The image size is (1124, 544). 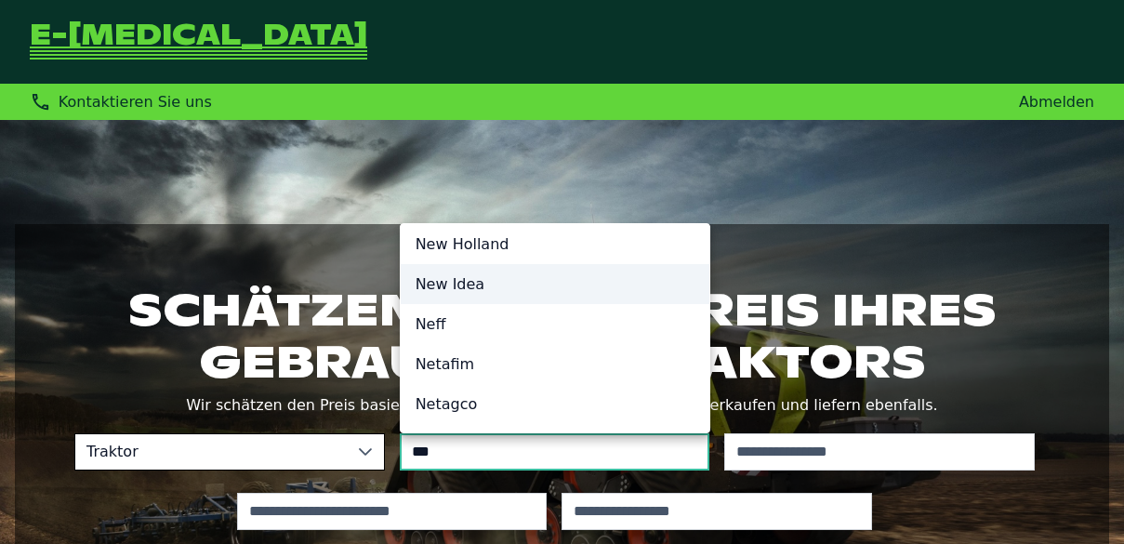 I want to click on li: Netafim, so click(x=555, y=364).